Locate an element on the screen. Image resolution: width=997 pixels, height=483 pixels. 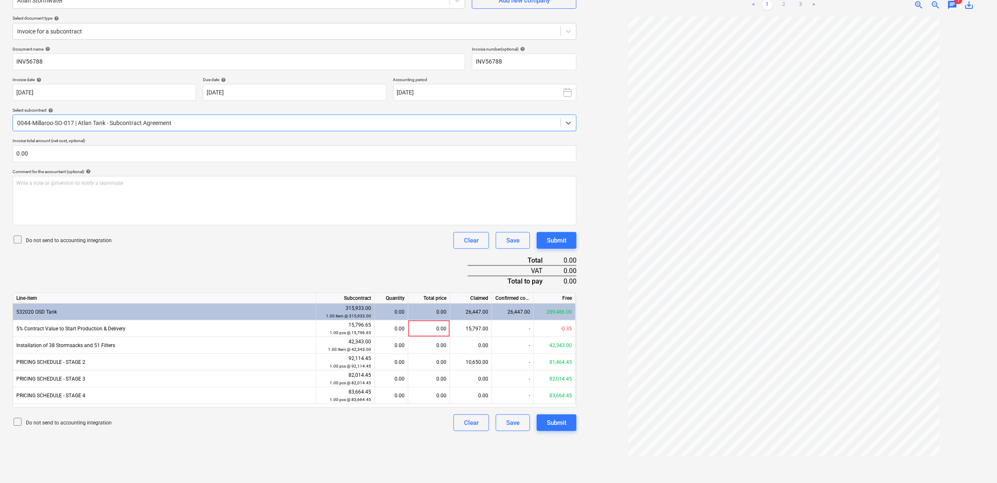
div: Total to pay is located at coordinates (512, 281).